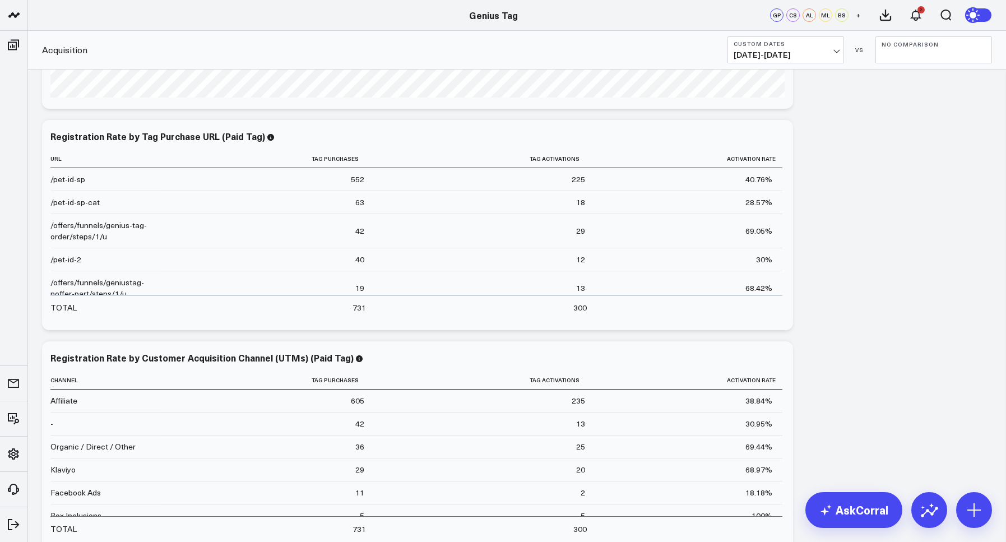 This screenshot has width=1006, height=542. I want to click on div: Facebook Ads, so click(76, 493).